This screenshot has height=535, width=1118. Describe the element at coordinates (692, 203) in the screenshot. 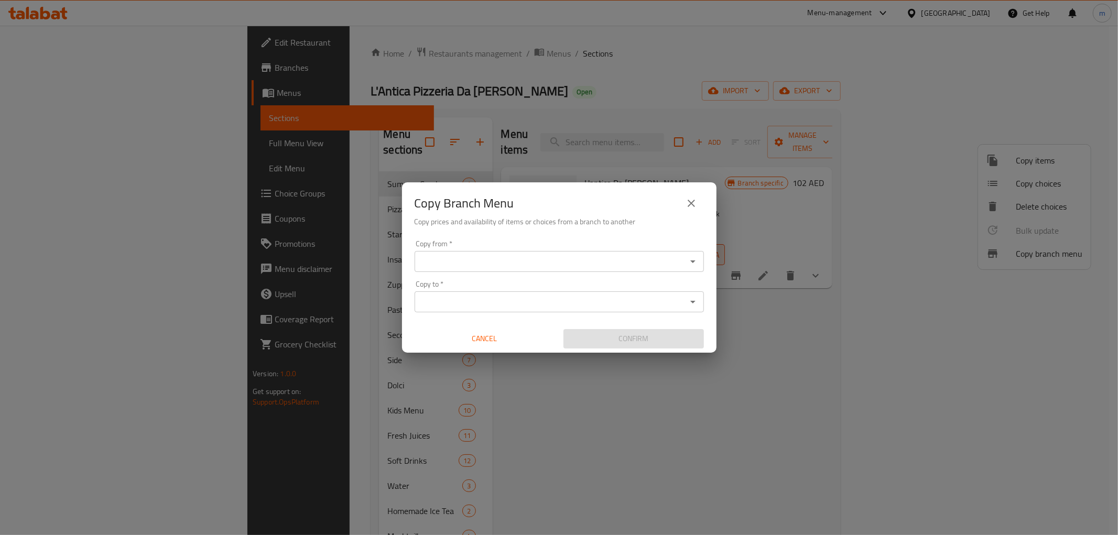

I see `button: close` at that location.